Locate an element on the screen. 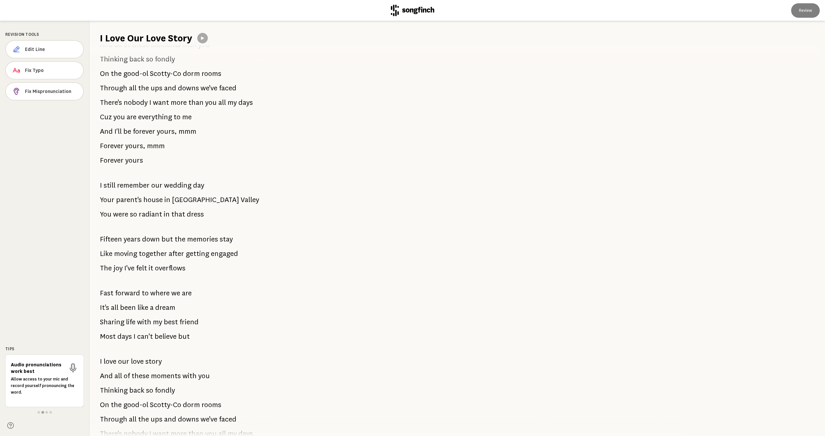 The image size is (825, 436). span: engaged is located at coordinates (224, 254).